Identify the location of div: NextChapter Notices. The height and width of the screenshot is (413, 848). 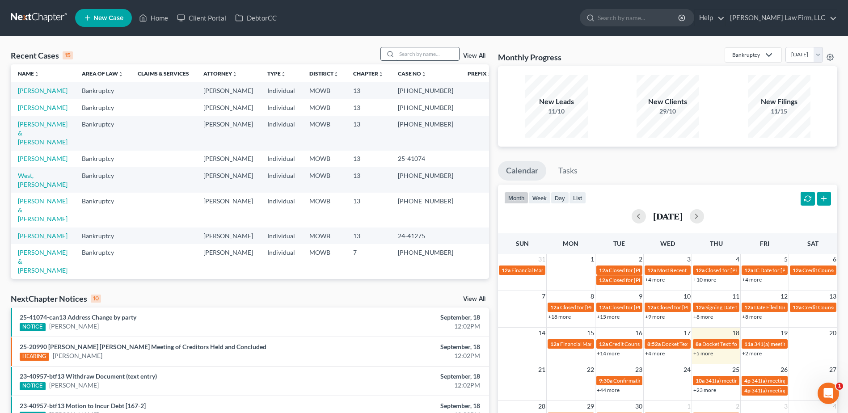
(56, 299).